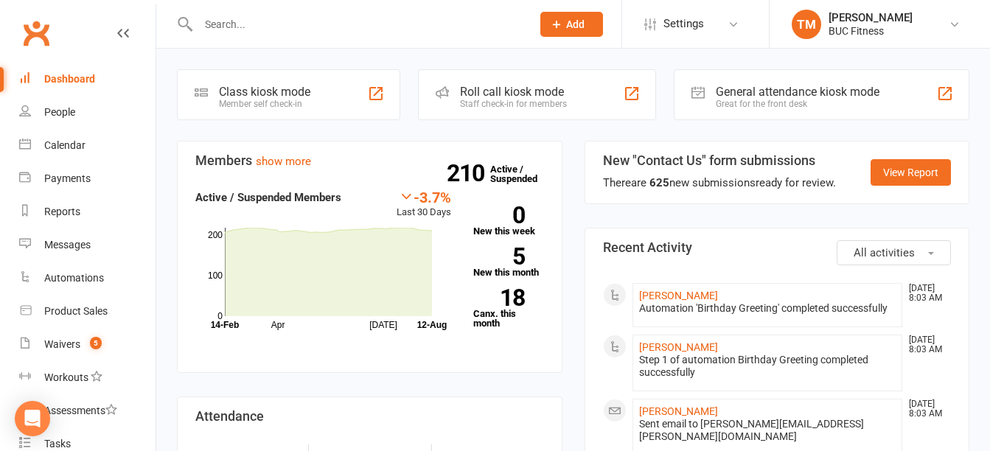  I want to click on strong: 625, so click(659, 183).